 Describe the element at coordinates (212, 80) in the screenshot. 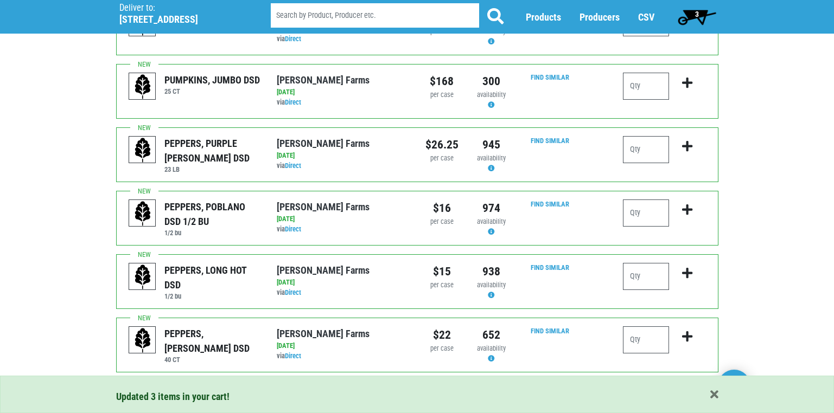

I see `div: PUMPKINS, JUMBO DSD` at that location.